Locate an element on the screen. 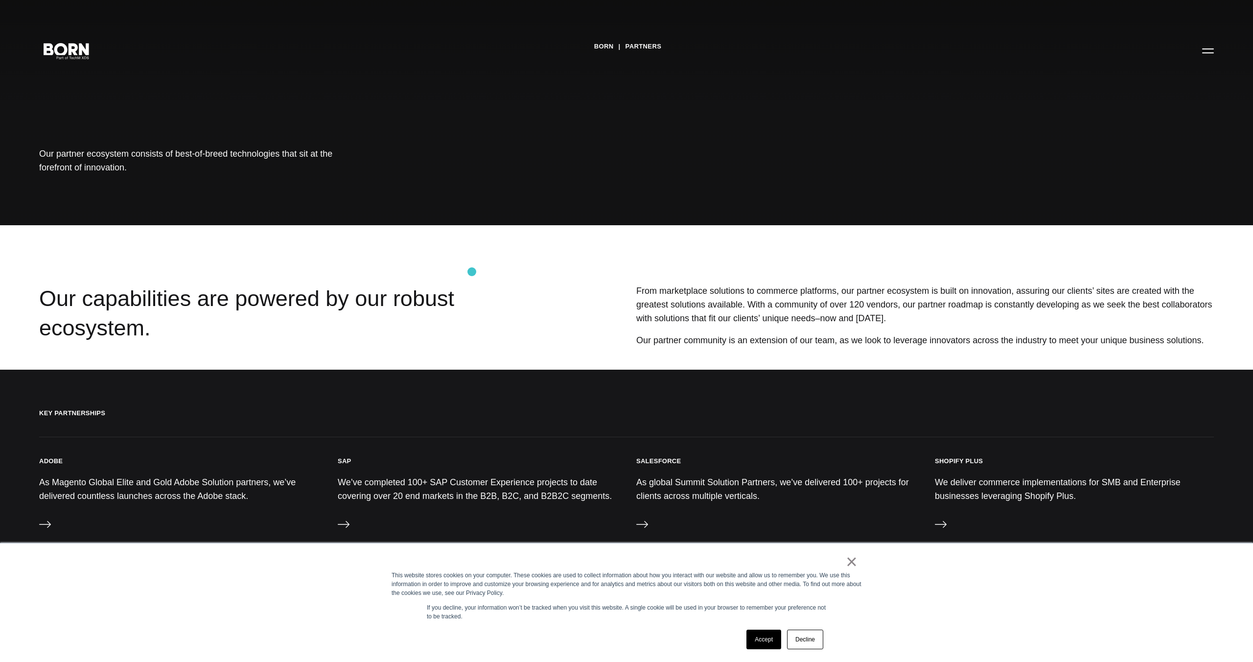 The image size is (1253, 662). h3: Salesforce is located at coordinates (658, 461).